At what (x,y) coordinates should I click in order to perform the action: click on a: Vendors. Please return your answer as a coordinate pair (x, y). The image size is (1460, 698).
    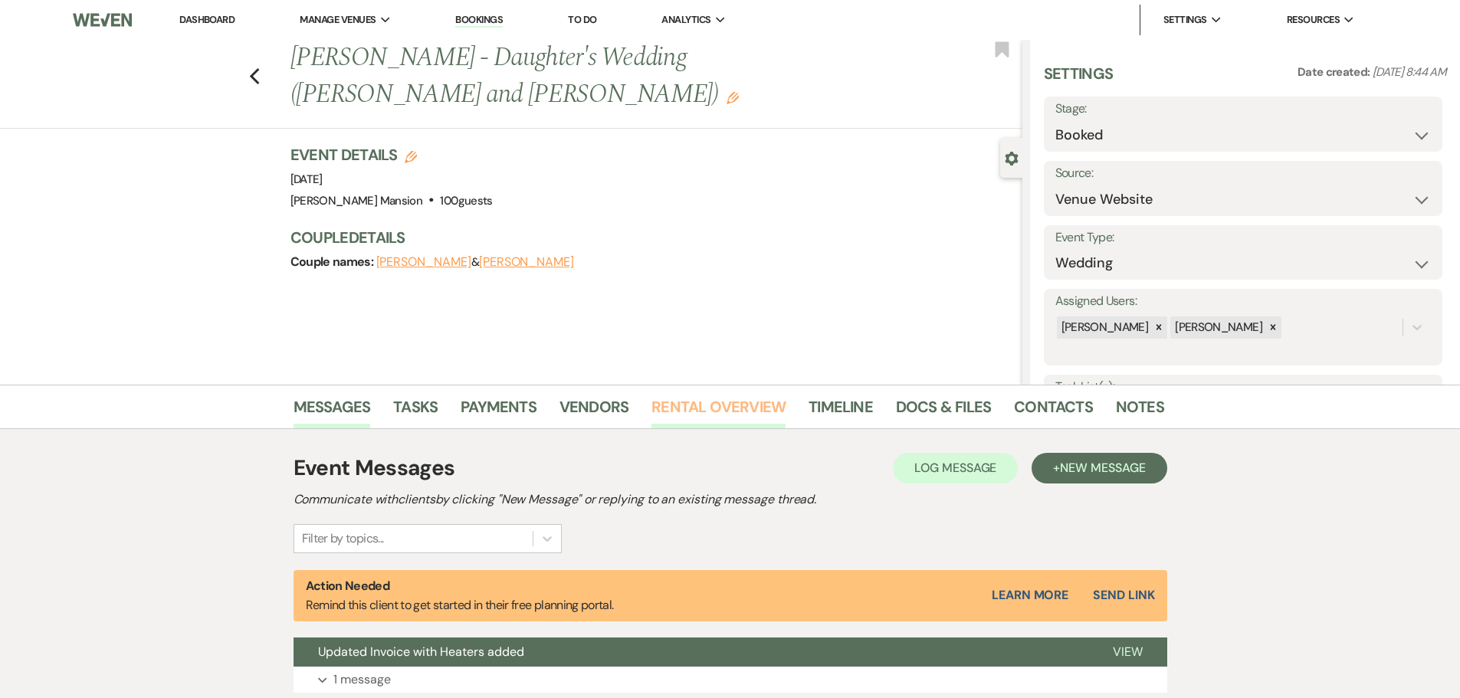
    Looking at the image, I should click on (594, 412).